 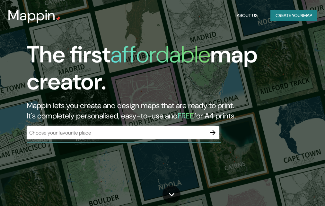 What do you see at coordinates (58, 19) in the screenshot?
I see `img: mappin-pin` at bounding box center [58, 19].